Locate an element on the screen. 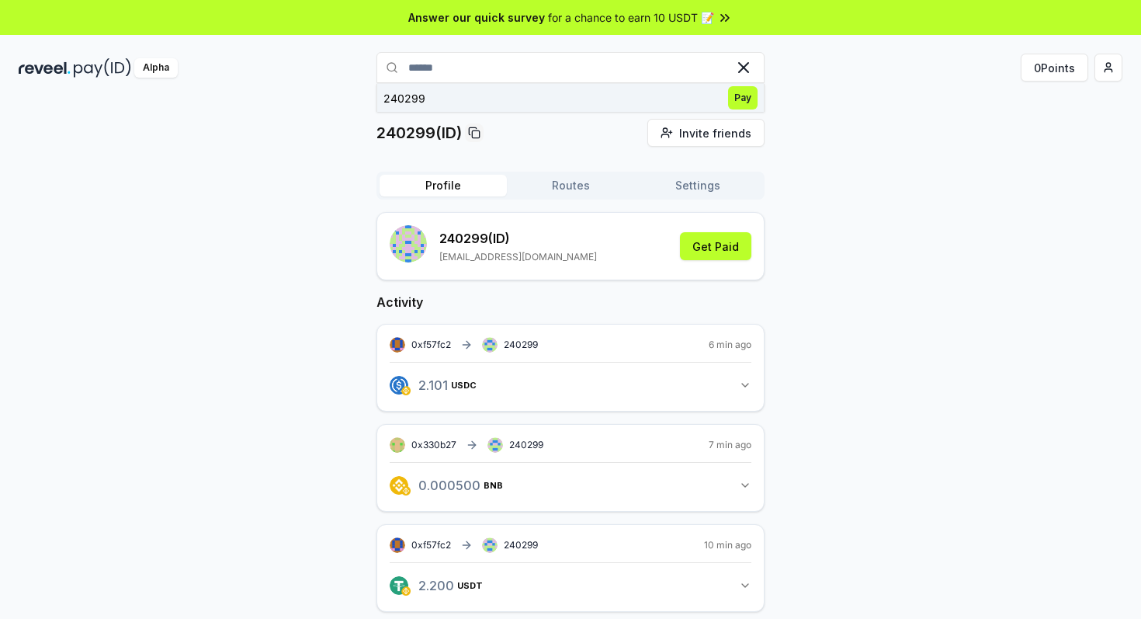 This screenshot has height=619, width=1141. button: 2.101USDC is located at coordinates (570, 385).